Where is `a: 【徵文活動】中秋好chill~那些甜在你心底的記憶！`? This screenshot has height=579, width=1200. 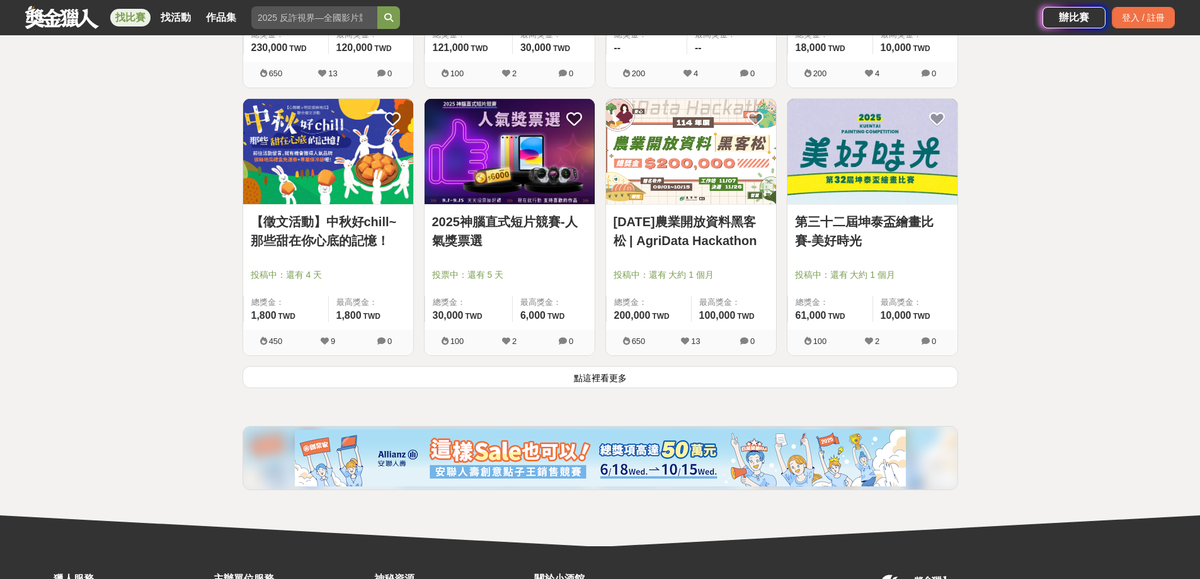 a: 【徵文活動】中秋好chill~那些甜在你心底的記憶！ is located at coordinates (328, 231).